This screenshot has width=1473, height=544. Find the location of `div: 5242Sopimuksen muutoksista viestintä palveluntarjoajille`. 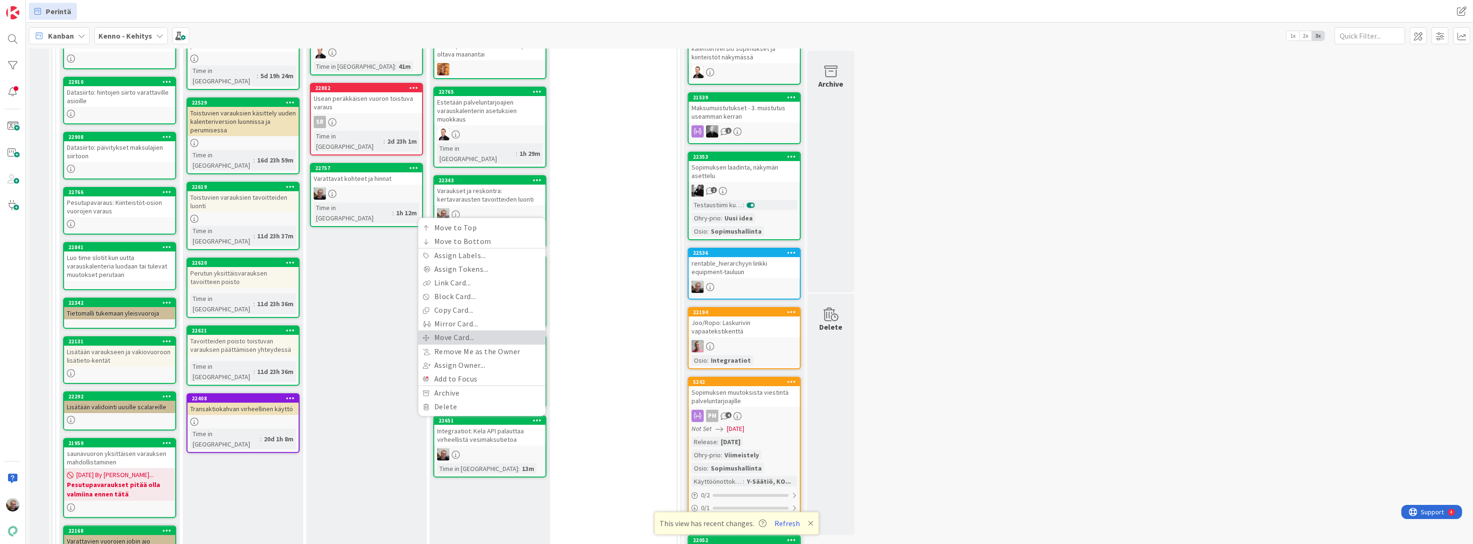

div: 5242Sopimuksen muutoksista viestintä palveluntarjoajille is located at coordinates (744, 392).